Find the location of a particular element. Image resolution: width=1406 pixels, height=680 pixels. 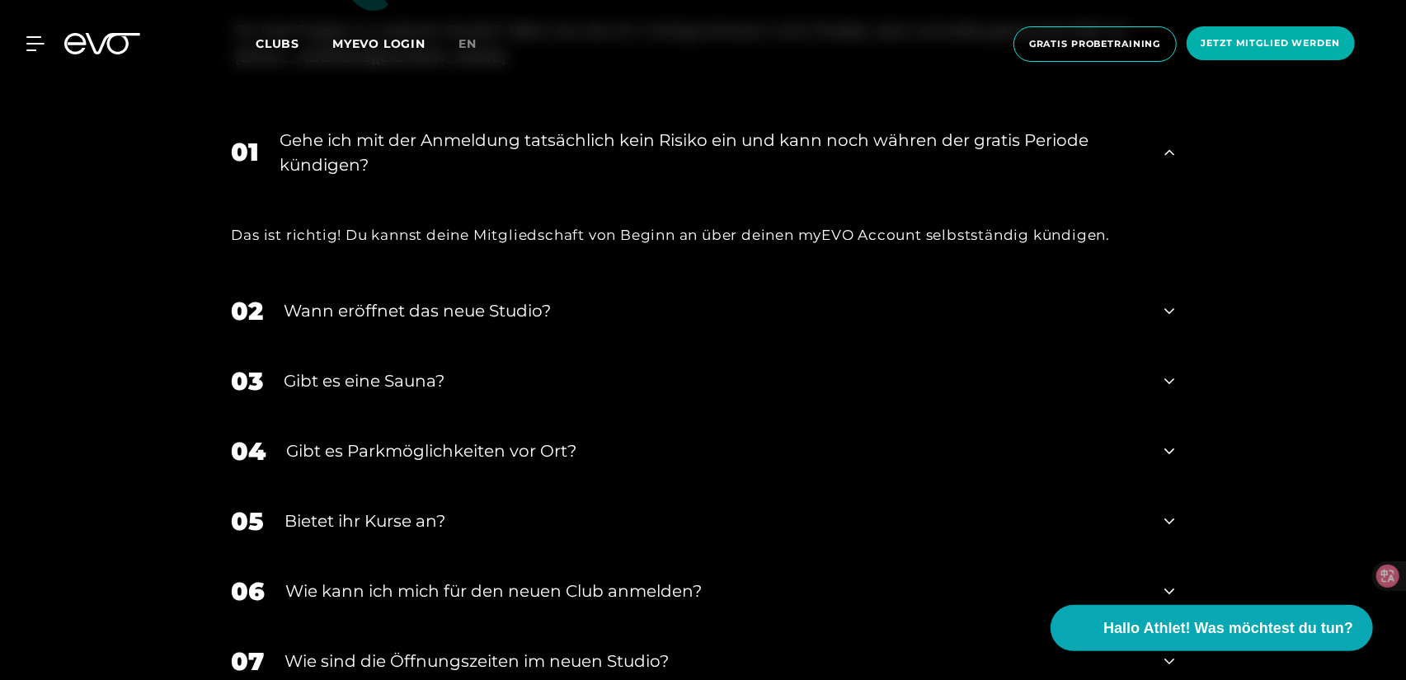

div: Bietet ihr Kurse an? is located at coordinates (715, 521).